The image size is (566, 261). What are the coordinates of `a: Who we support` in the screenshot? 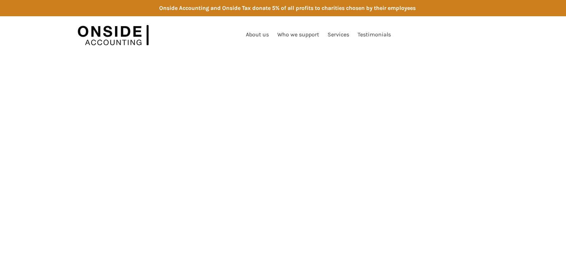 It's located at (298, 35).